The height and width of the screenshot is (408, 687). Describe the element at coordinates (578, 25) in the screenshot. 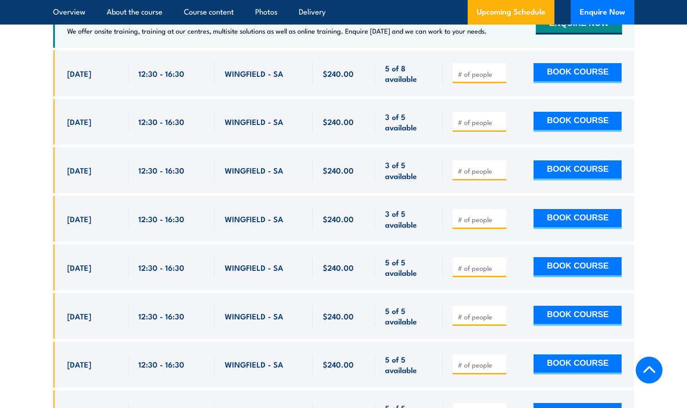

I see `button: ENQUIRE NOW` at that location.